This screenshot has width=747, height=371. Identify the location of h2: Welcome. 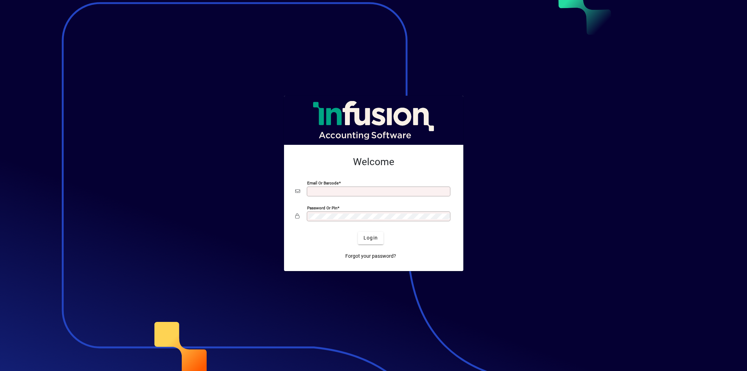
(374, 162).